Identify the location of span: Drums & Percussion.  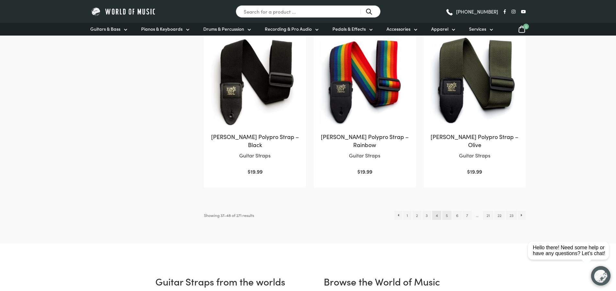
(224, 29).